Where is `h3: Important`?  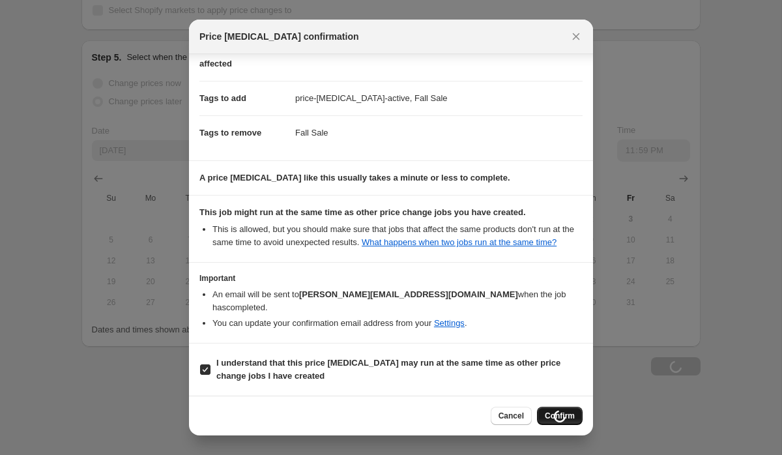 h3: Important is located at coordinates (391, 278).